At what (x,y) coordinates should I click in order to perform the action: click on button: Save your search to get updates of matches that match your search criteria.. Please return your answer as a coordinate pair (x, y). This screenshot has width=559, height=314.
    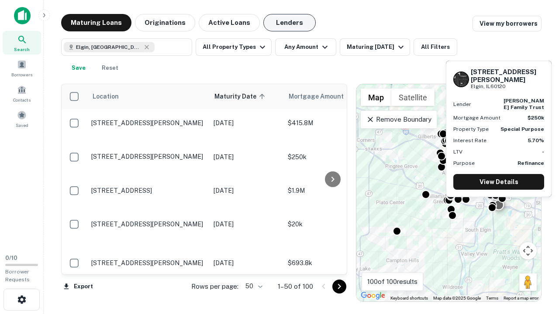
    Looking at the image, I should click on (79, 68).